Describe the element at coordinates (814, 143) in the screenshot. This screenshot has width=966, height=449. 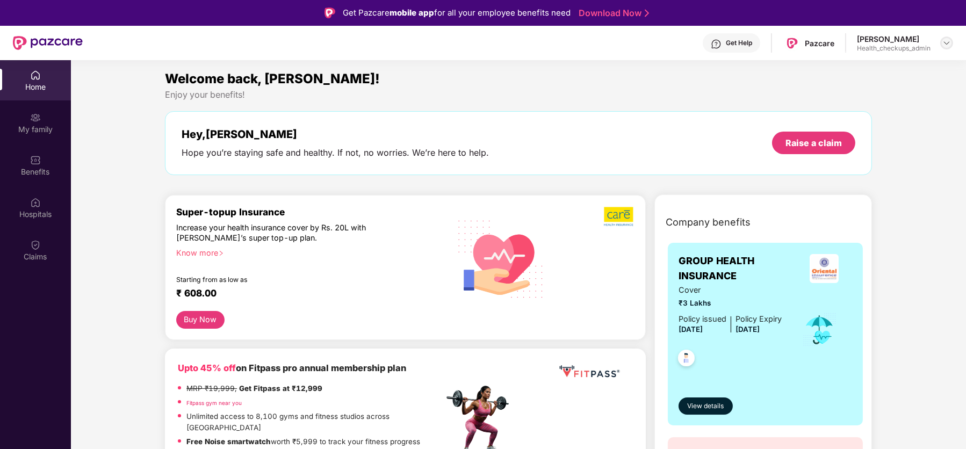
I see `div: Raise a claim` at that location.